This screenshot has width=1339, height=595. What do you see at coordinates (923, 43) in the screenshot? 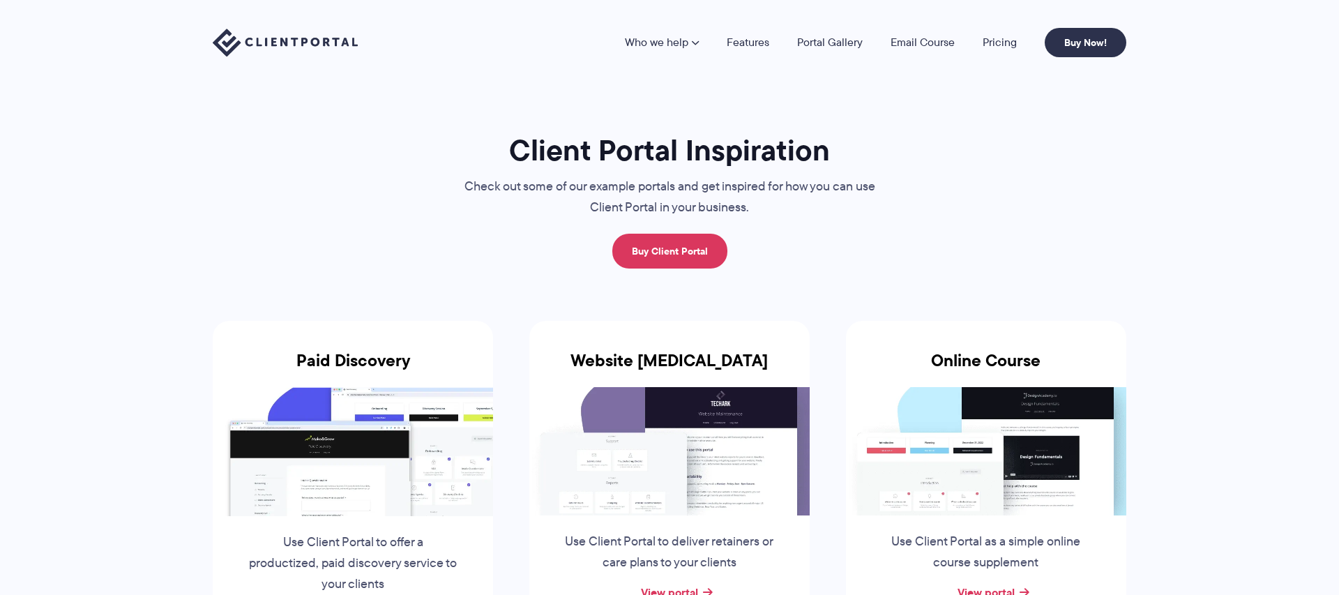
I see `a: Email Course` at bounding box center [923, 43].